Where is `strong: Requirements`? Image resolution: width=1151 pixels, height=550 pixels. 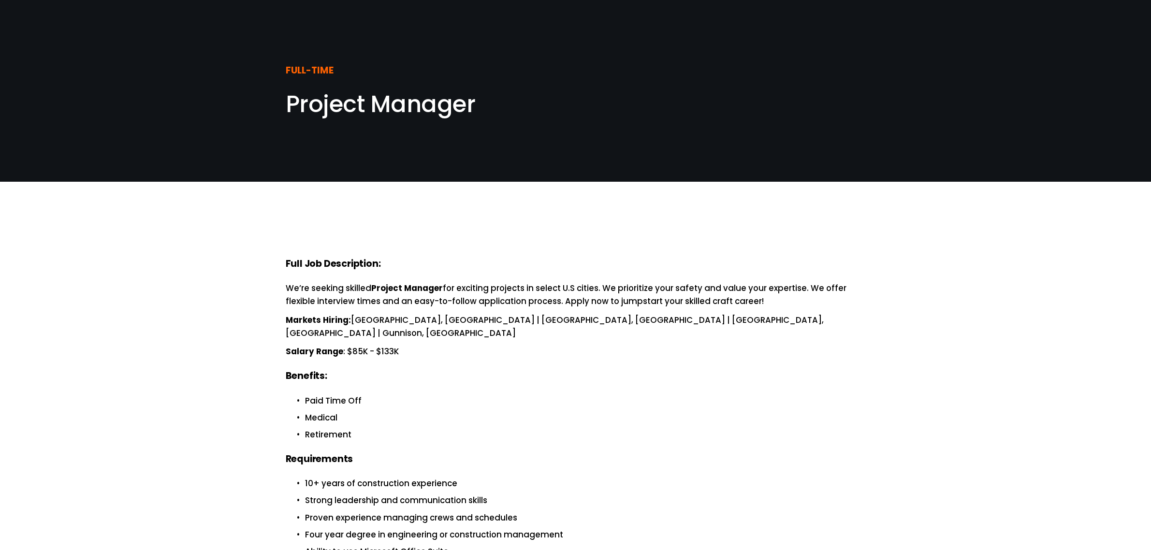 strong: Requirements is located at coordinates (320, 459).